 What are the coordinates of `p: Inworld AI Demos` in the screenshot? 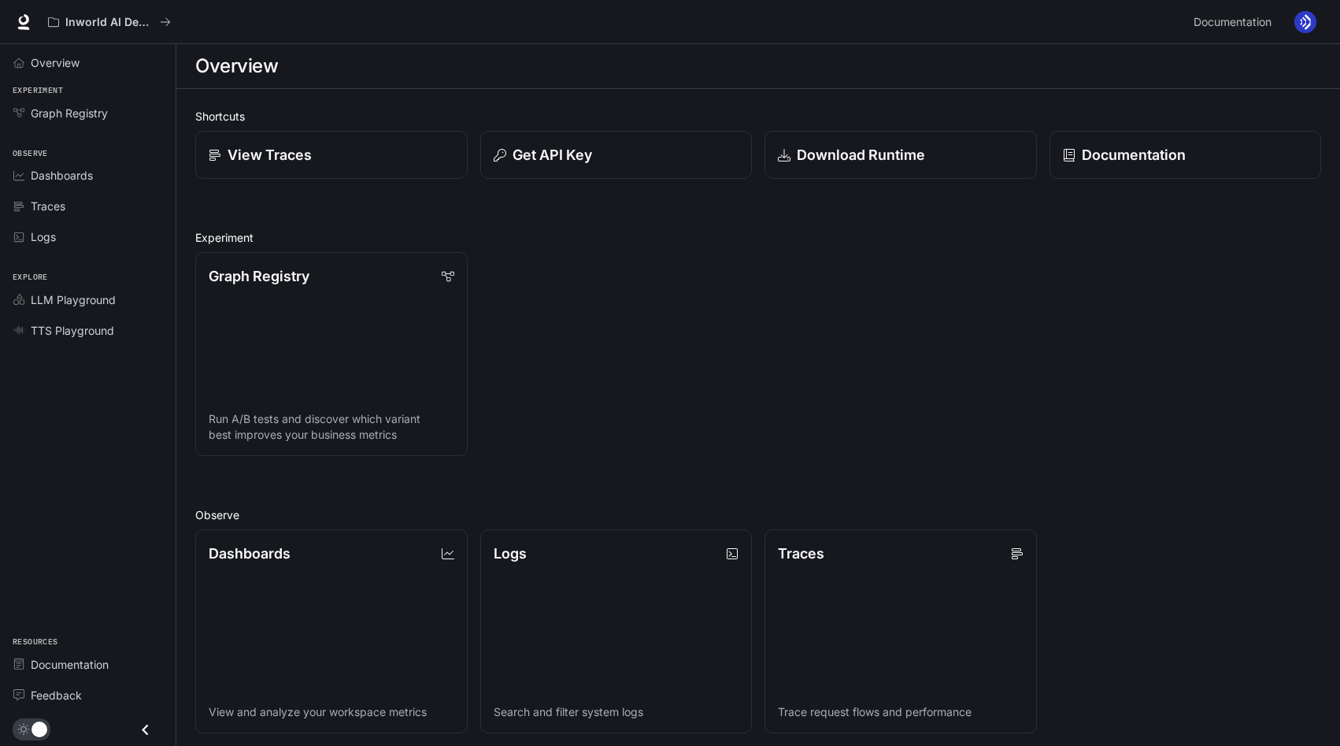 It's located at (109, 22).